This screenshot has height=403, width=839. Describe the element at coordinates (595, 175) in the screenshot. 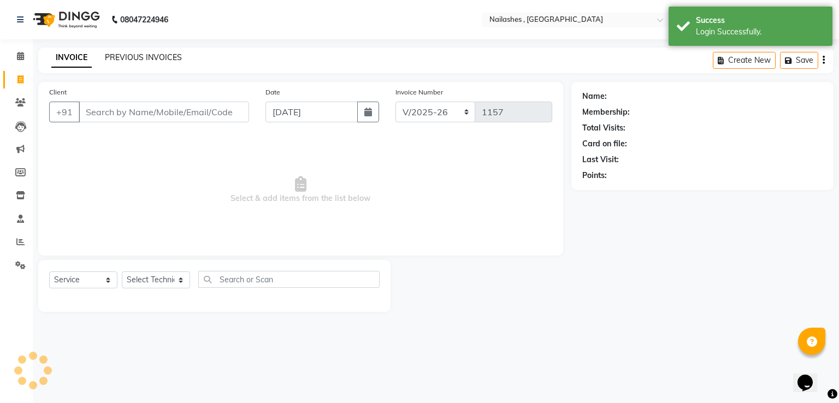

I see `div: Points:` at that location.